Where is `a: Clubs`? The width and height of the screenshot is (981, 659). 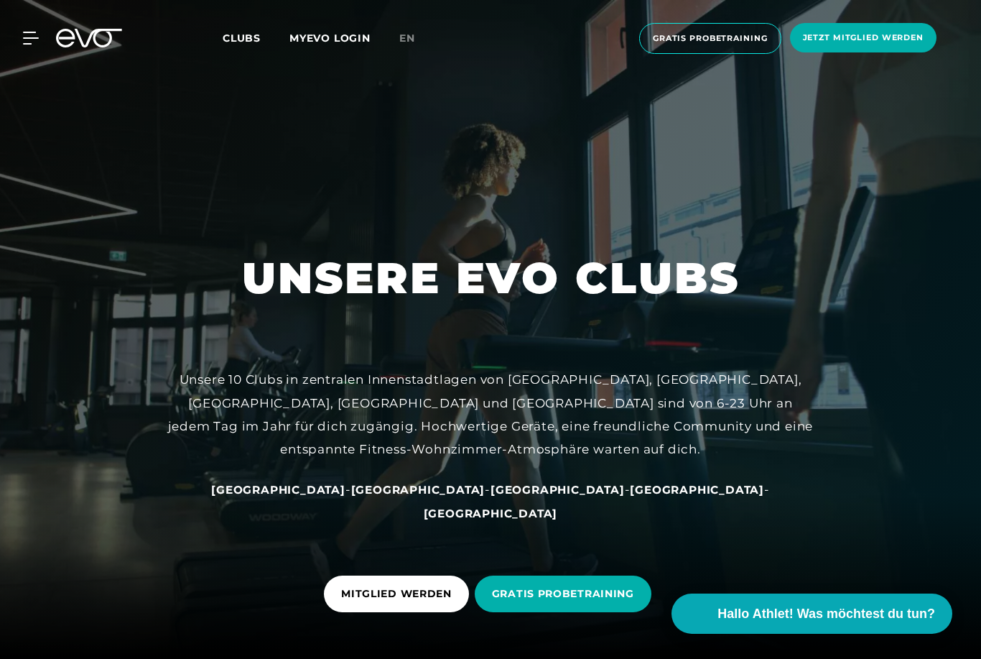 a: Clubs is located at coordinates (256, 37).